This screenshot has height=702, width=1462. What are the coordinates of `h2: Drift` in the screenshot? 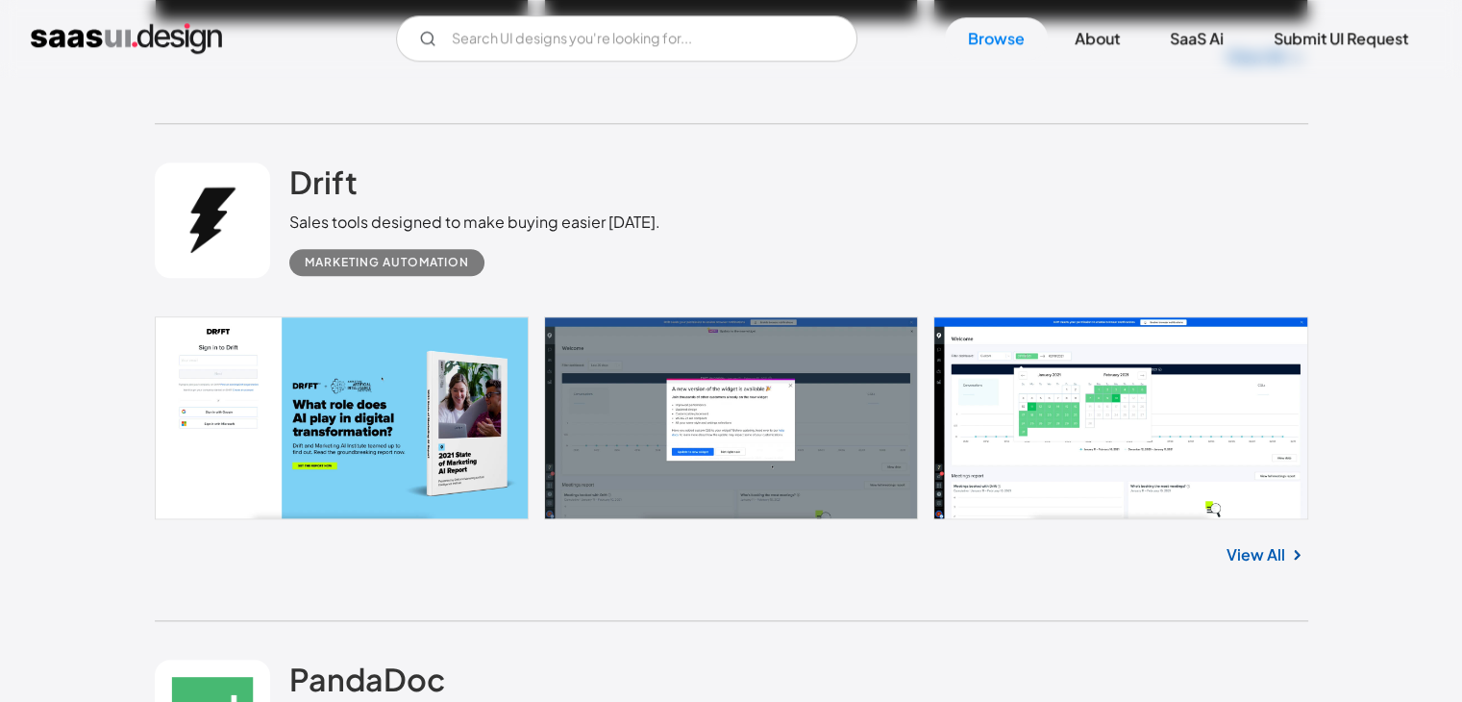 It's located at (323, 182).